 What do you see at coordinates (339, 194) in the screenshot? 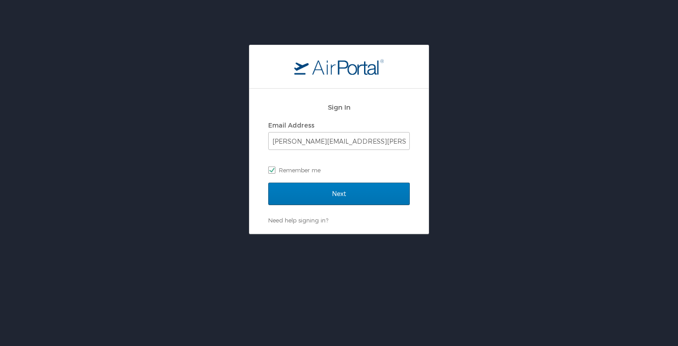
I see `input: Next` at bounding box center [339, 194].